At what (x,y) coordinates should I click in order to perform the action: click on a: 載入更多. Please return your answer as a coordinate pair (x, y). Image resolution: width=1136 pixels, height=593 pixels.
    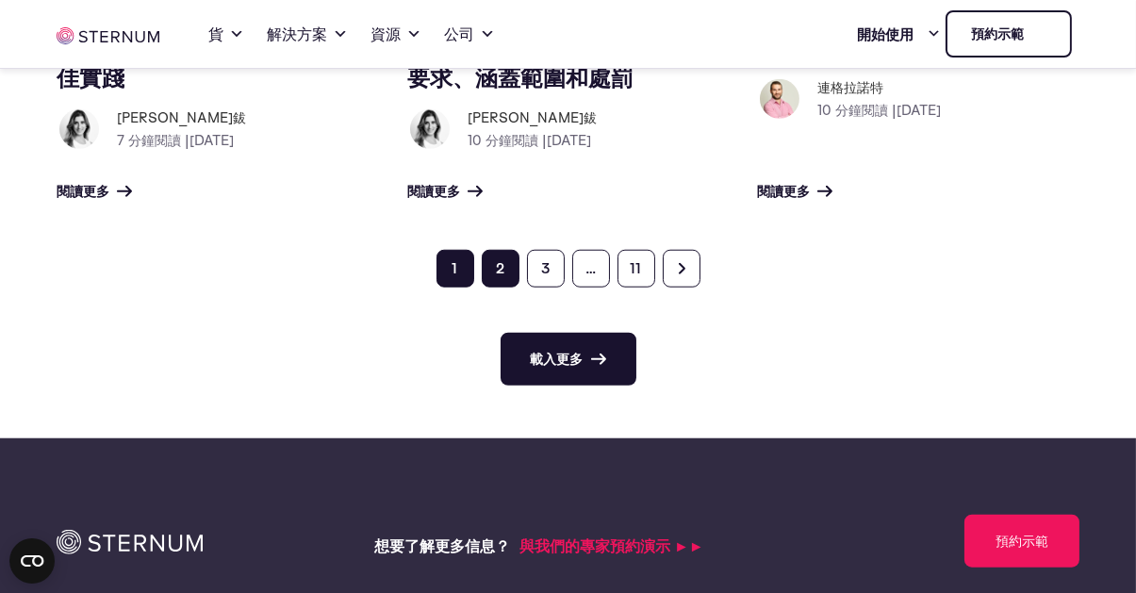
    Looking at the image, I should click on (568, 359).